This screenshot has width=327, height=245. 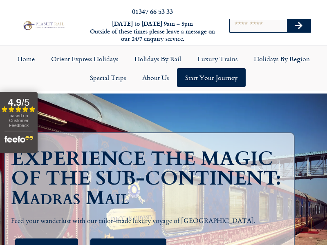 I want to click on button: Search, so click(x=298, y=26).